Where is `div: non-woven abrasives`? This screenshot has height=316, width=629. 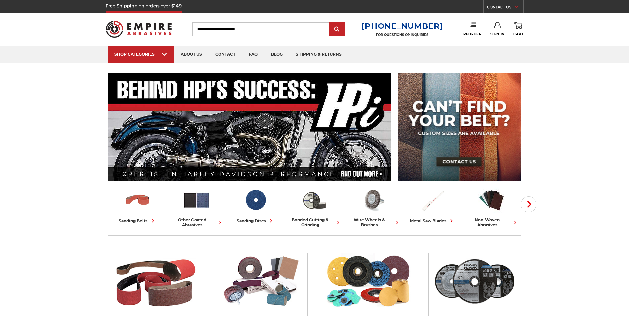
div: non-woven abrasives is located at coordinates (492, 223).